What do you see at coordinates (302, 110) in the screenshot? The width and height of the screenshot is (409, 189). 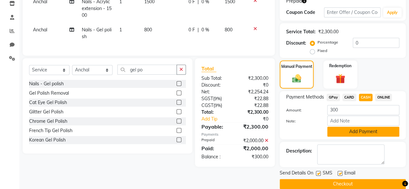 I see `label: Amount:` at bounding box center [302, 110].